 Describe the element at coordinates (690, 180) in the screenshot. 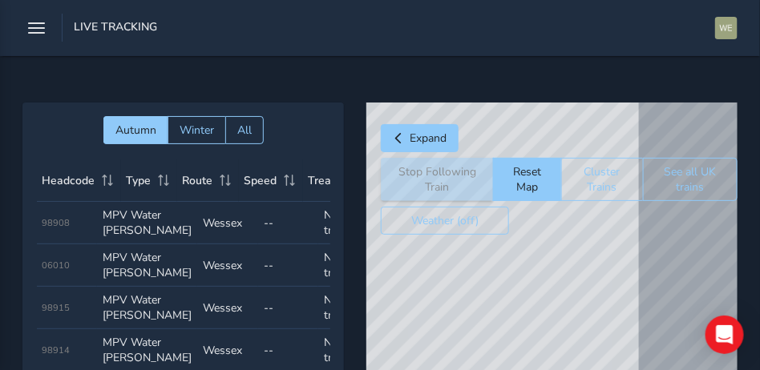

I see `button: See all UK trains` at that location.